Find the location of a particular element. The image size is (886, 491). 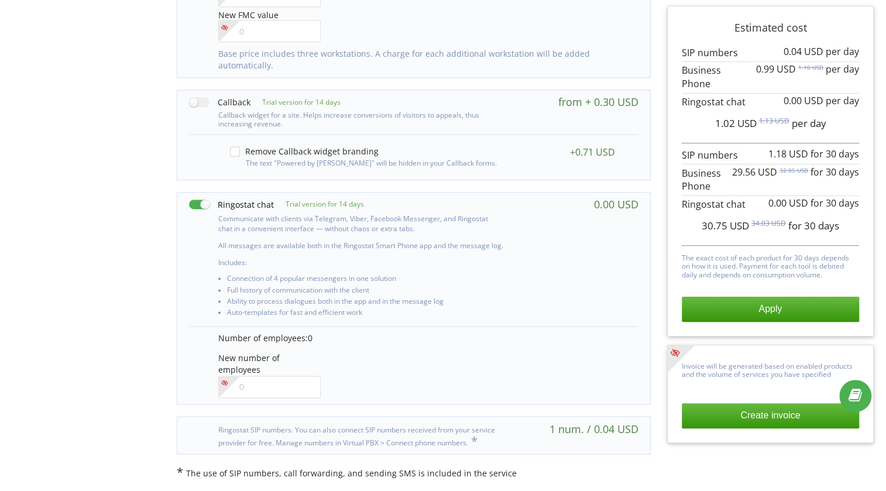

sup: 1.13 USD is located at coordinates (774, 121).